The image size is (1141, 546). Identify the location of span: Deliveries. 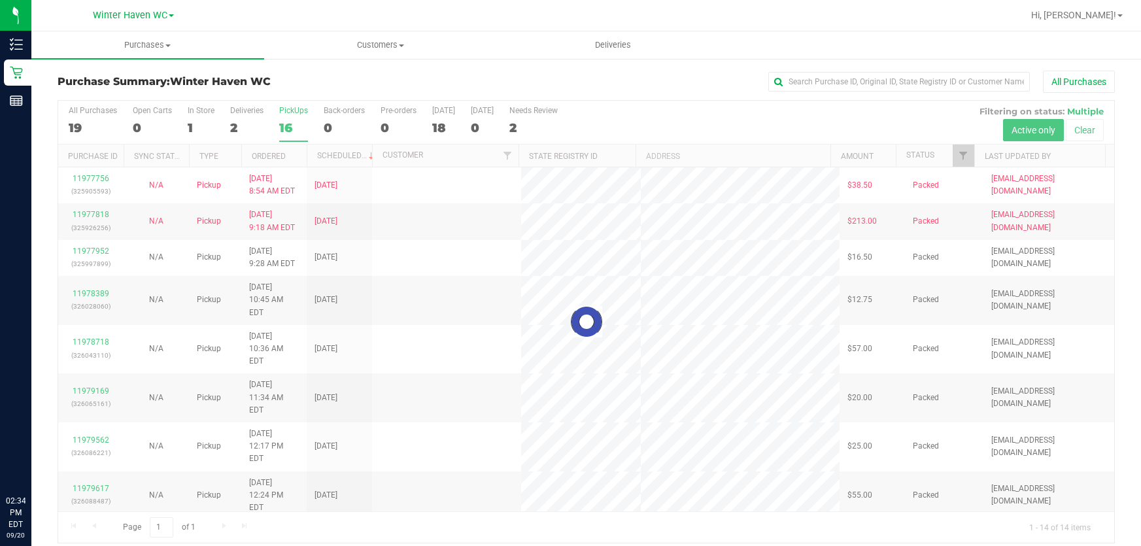
(612, 45).